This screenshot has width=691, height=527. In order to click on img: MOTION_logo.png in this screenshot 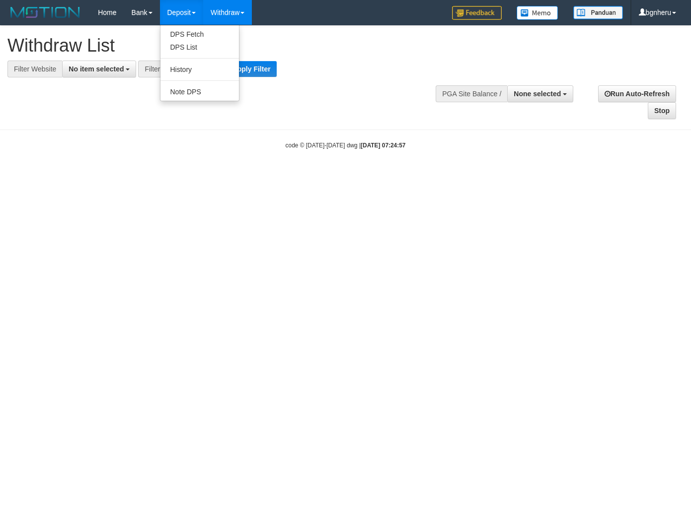, I will do `click(45, 12)`.